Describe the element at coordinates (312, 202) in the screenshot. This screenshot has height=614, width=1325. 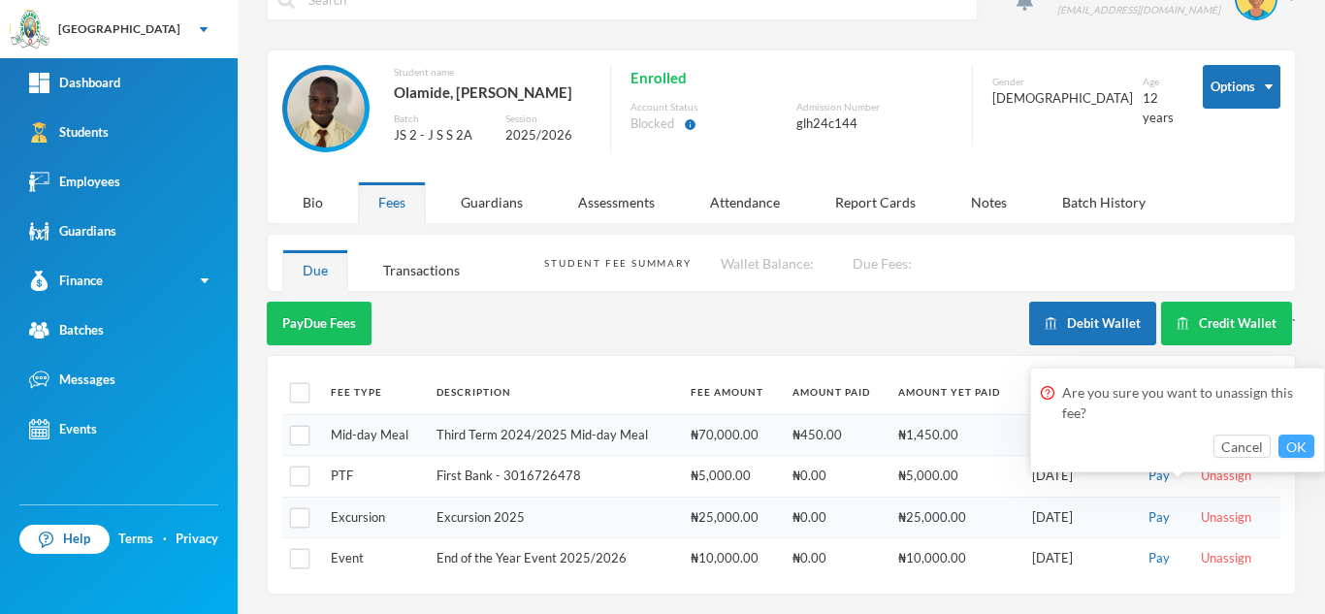
I see `div: Bio` at that location.